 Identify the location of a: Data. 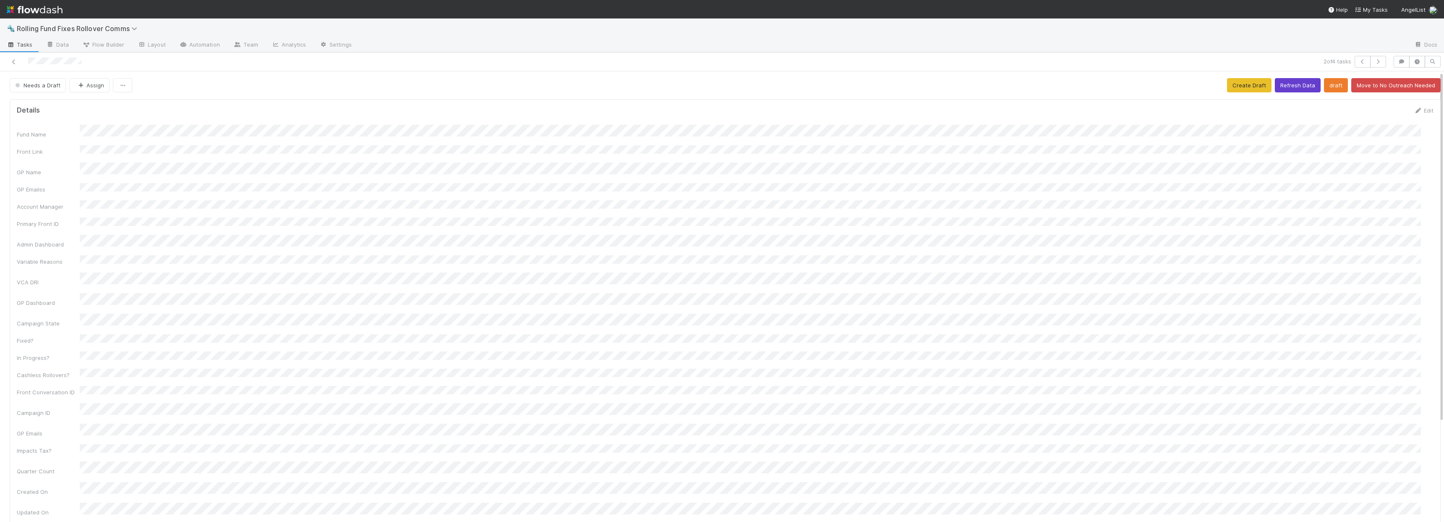
(58, 45).